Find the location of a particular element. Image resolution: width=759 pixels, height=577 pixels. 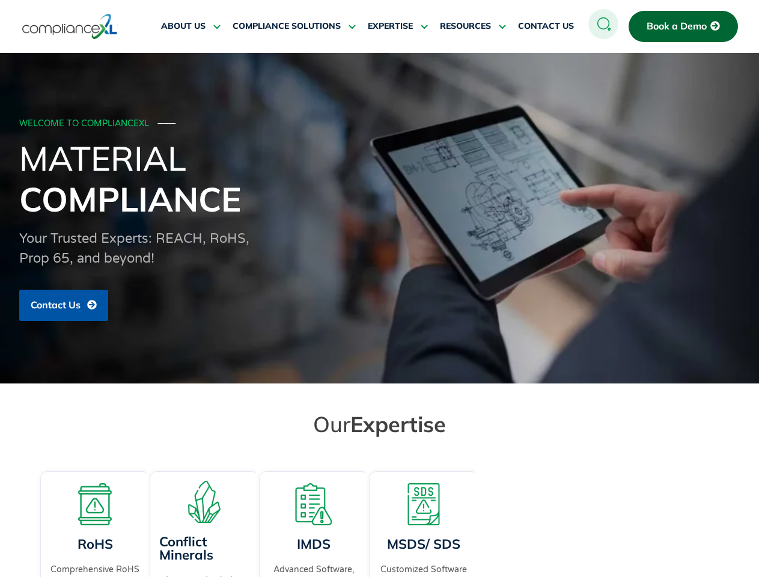

img: logo-one.svg is located at coordinates (70, 26).